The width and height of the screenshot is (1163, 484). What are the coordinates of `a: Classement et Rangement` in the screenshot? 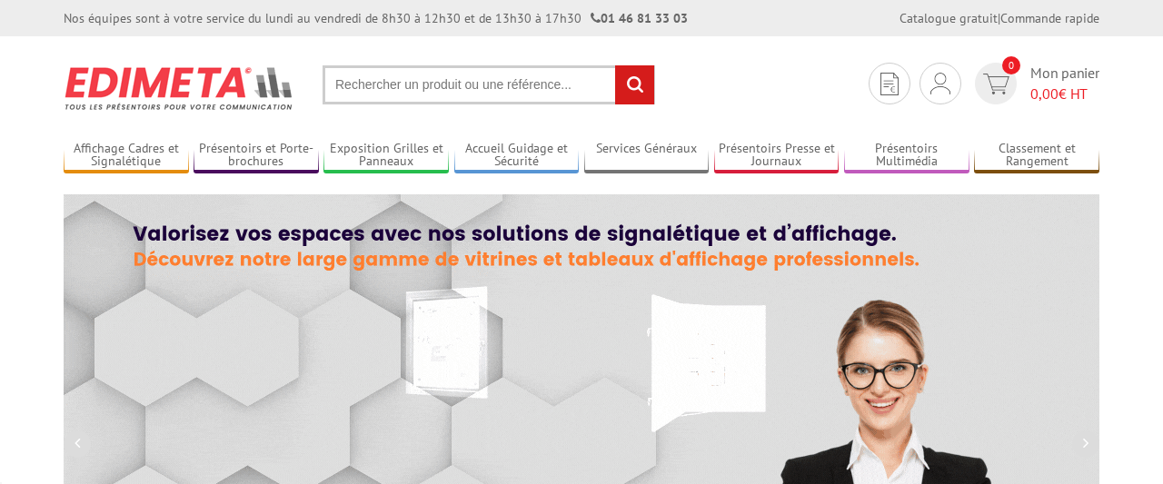 It's located at (1036, 155).